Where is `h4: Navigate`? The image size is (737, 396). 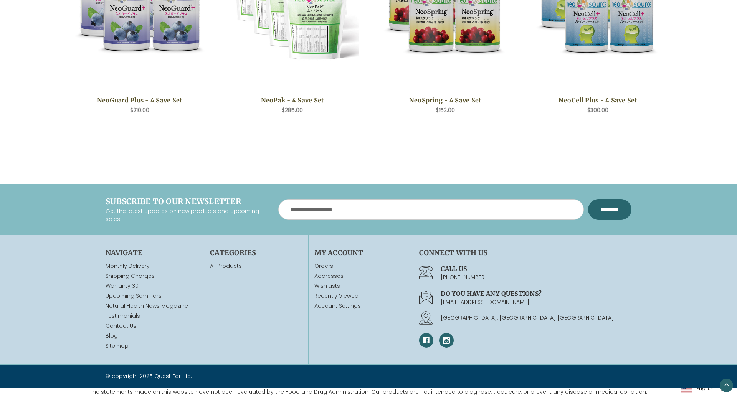 h4: Navigate is located at coordinates (152, 252).